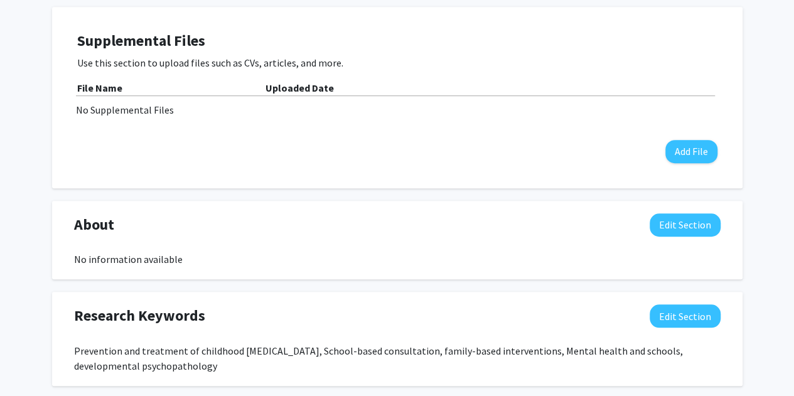 This screenshot has width=794, height=396. I want to click on button: Add File, so click(691, 151).